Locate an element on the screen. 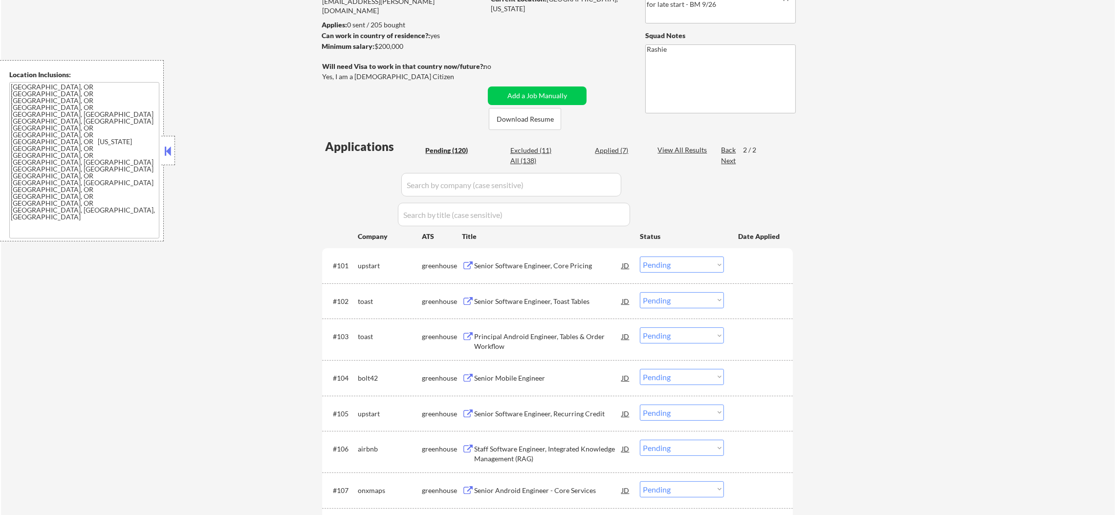 The height and width of the screenshot is (515, 1115). div: View All Results is located at coordinates (684, 150).